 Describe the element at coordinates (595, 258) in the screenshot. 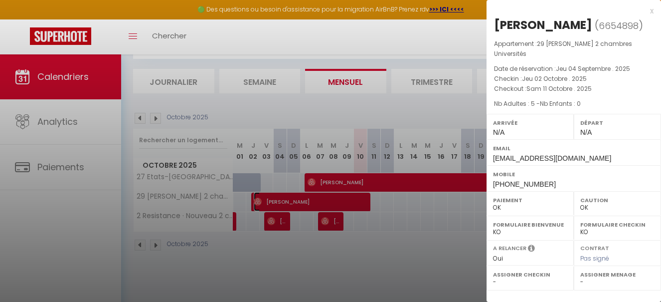

I see `span: Pas signé` at that location.